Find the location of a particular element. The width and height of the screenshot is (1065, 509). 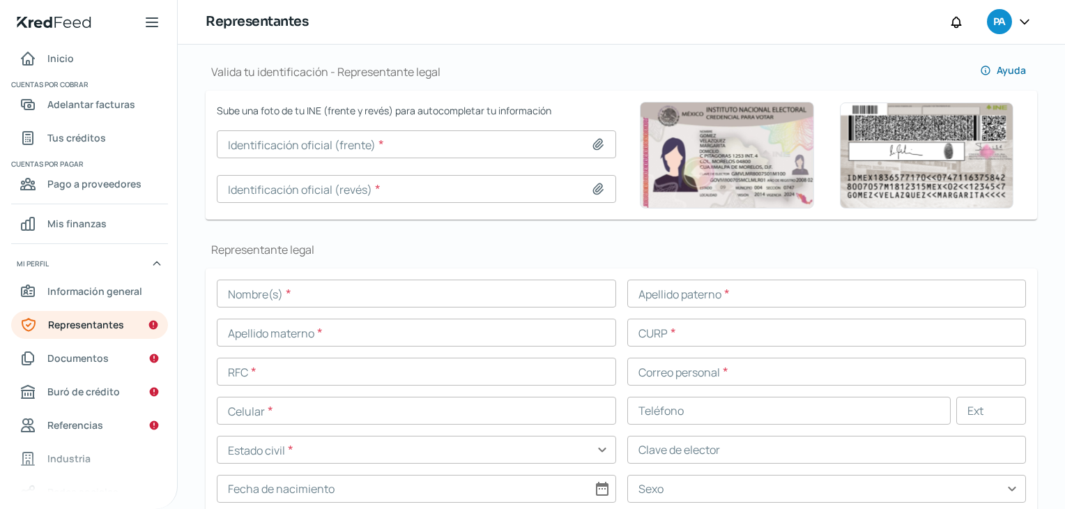

span: Información general is located at coordinates (95, 291).